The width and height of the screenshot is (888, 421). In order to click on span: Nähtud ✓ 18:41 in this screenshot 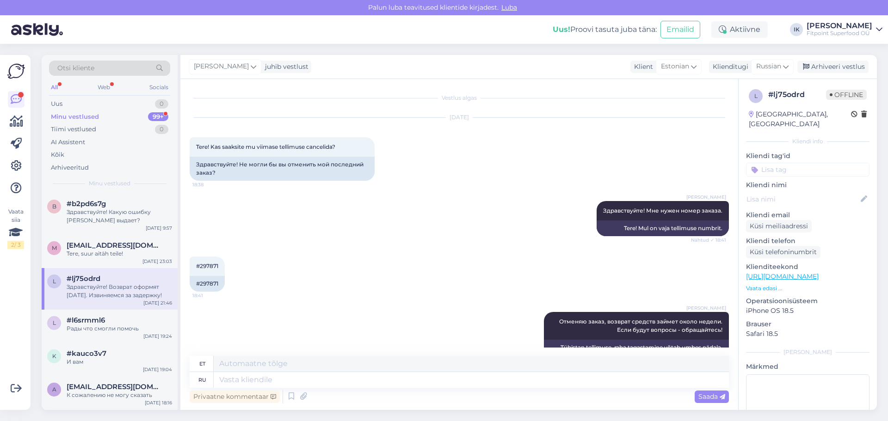, I will do `click(708, 240)`.